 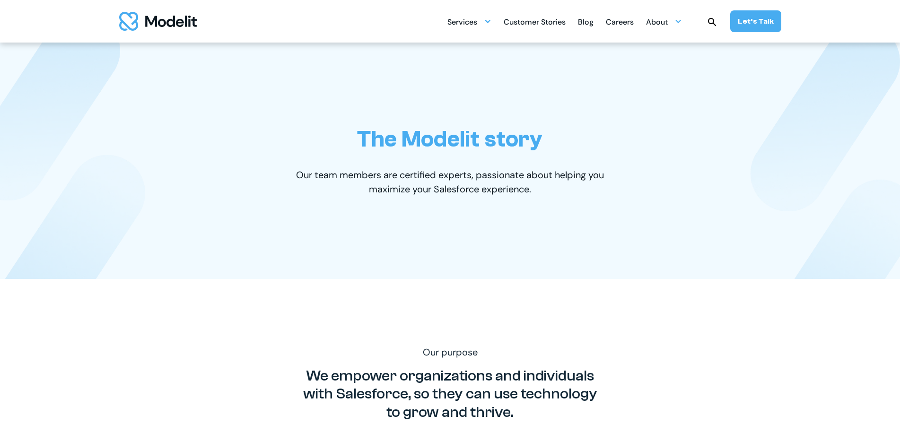 I want to click on div: Customer Stories, so click(x=535, y=23).